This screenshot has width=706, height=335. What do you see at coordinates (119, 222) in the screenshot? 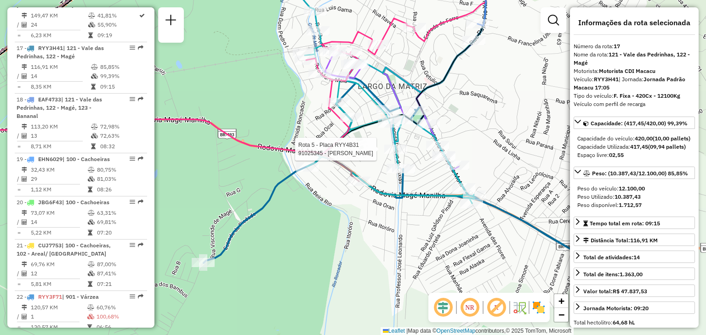
I see `td: 69,81%` at bounding box center [119, 222].